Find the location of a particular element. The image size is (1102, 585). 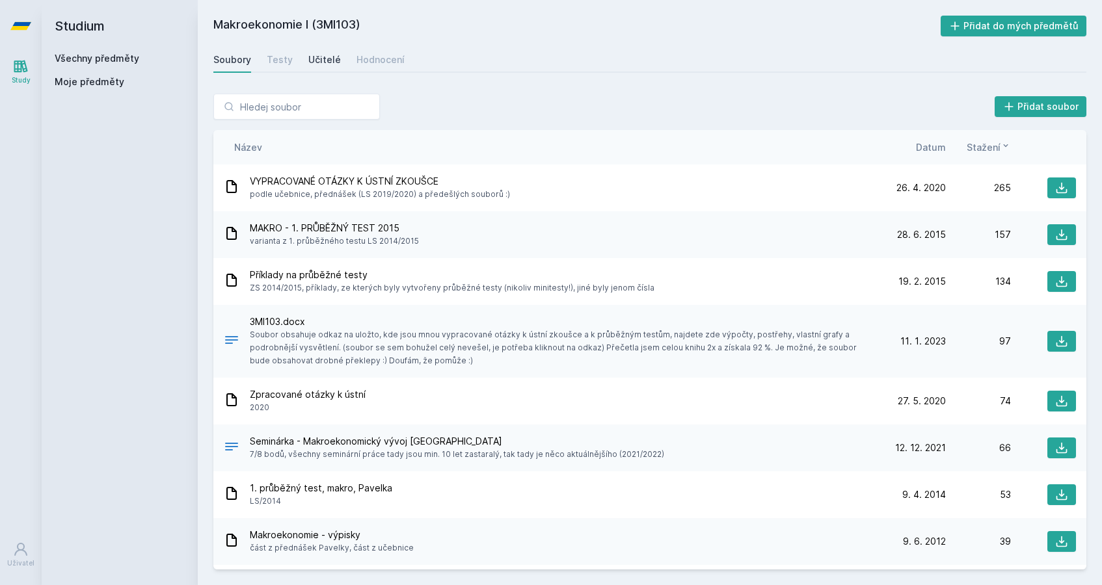

div: DOCX is located at coordinates (232, 341).